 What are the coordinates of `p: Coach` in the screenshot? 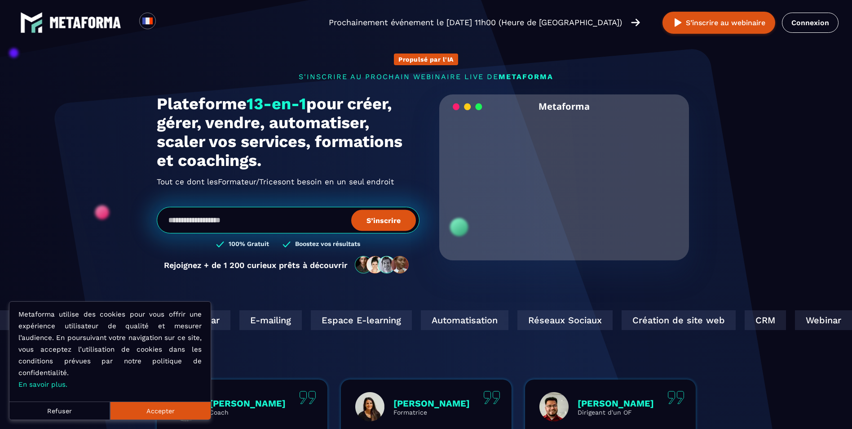 It's located at (248, 412).